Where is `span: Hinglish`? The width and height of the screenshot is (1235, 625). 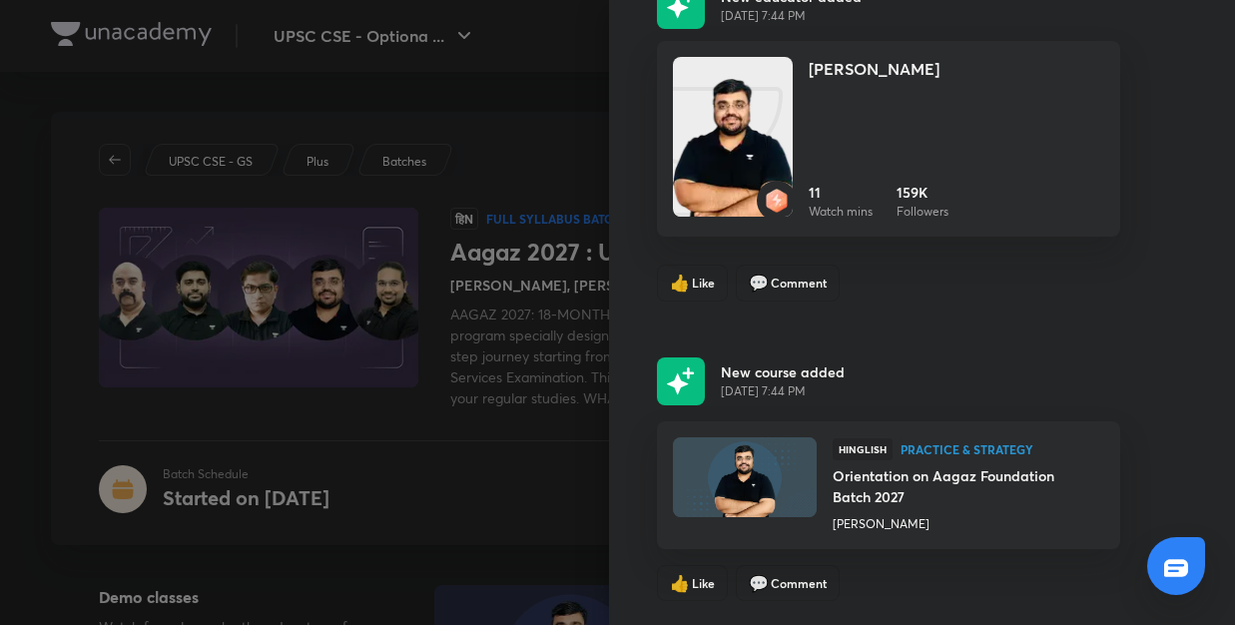 span: Hinglish is located at coordinates (862, 449).